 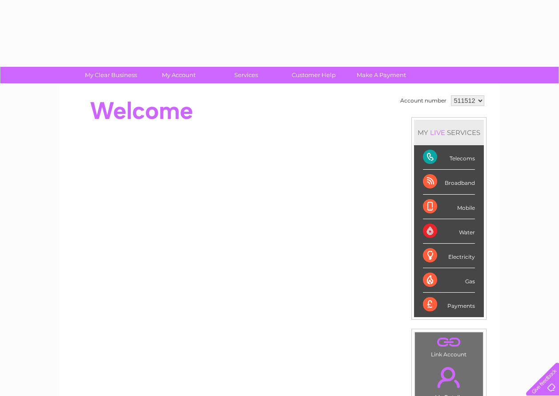 I want to click on a: Customer Help, so click(x=314, y=75).